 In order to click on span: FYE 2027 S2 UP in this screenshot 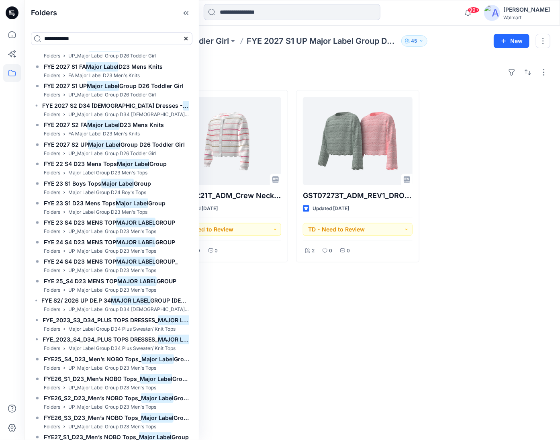, I will do `click(66, 144)`.